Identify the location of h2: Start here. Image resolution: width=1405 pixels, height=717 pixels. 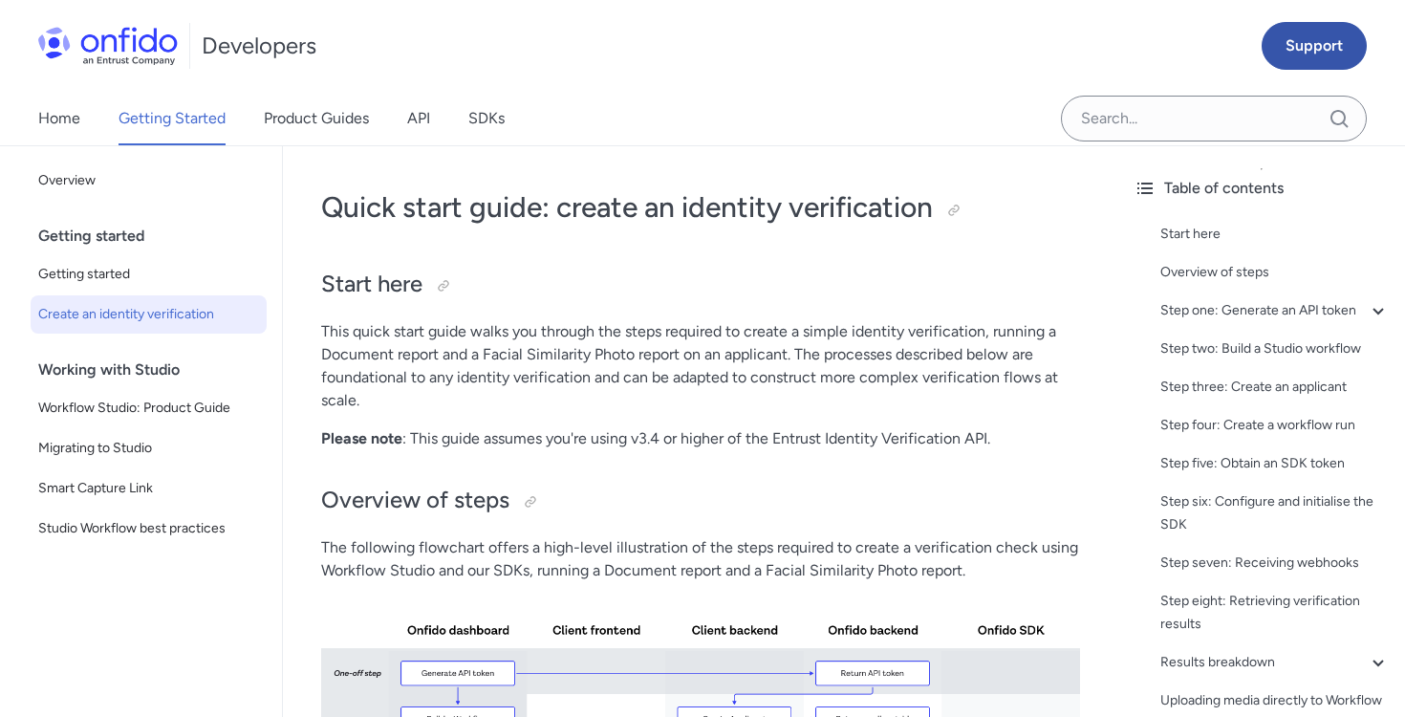
(701, 285).